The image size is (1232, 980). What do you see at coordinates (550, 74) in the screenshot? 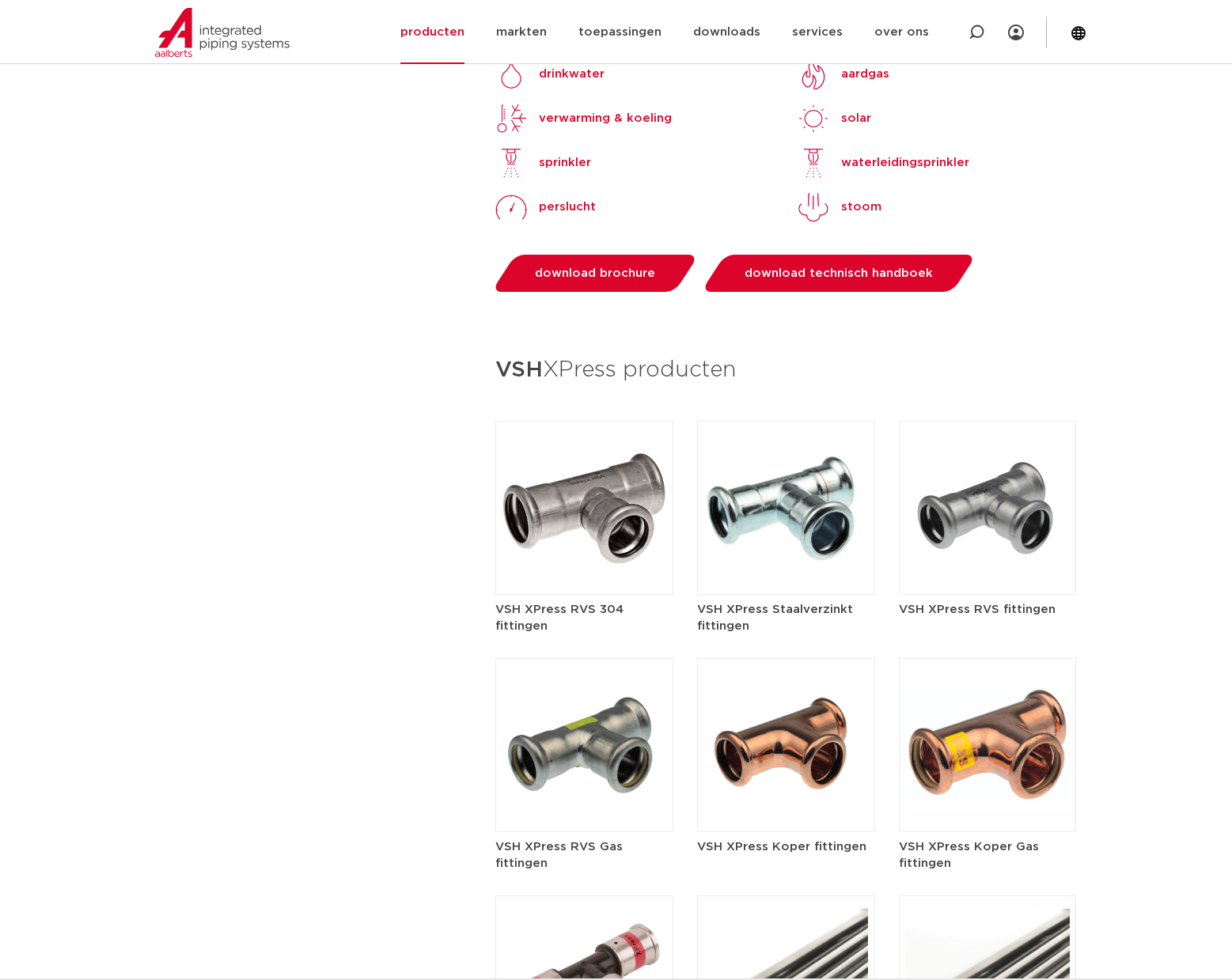
I see `a: Drinkwaterdrinkwater` at bounding box center [550, 74].